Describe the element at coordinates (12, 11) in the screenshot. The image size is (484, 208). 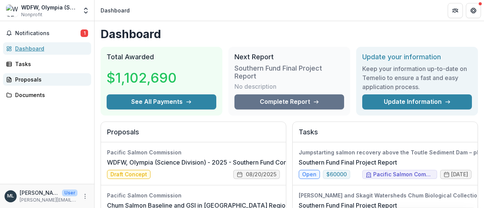
I see `img: WDFW, Olympia (Science Division)` at that location.